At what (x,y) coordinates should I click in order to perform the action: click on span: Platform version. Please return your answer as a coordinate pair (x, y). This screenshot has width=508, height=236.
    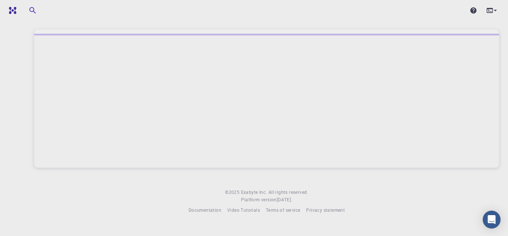
    Looking at the image, I should click on (259, 200).